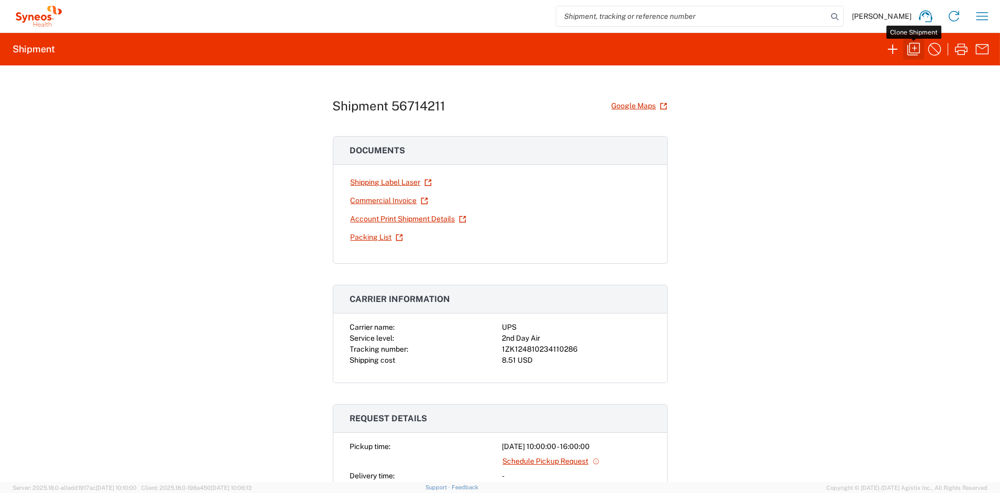 The height and width of the screenshot is (493, 1000). Describe the element at coordinates (551, 461) in the screenshot. I see `a: Schedule Pickup Request` at that location.